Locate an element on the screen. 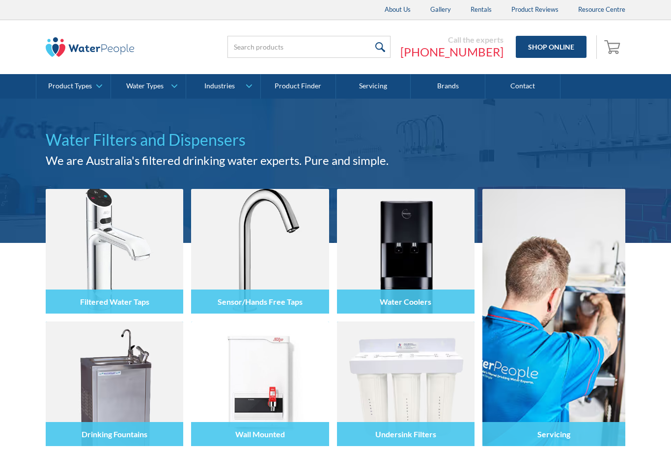 The image size is (671, 450). h4: Water Coolers is located at coordinates (405, 302).